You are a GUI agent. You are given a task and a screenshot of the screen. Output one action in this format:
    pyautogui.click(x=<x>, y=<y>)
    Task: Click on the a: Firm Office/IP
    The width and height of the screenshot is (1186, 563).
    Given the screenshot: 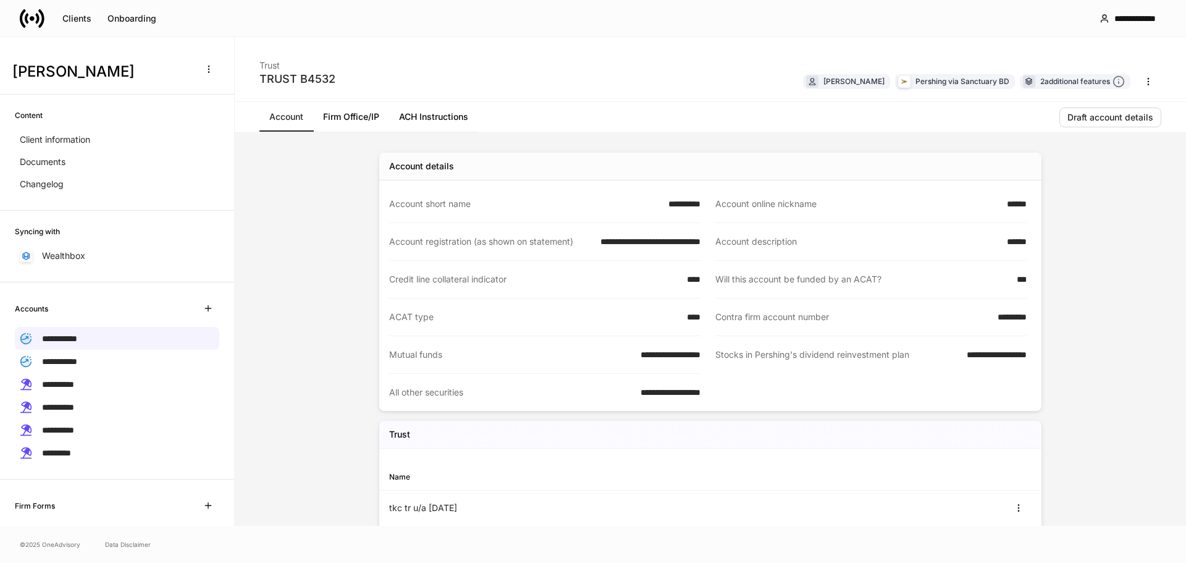 What is the action you would take?
    pyautogui.click(x=351, y=117)
    